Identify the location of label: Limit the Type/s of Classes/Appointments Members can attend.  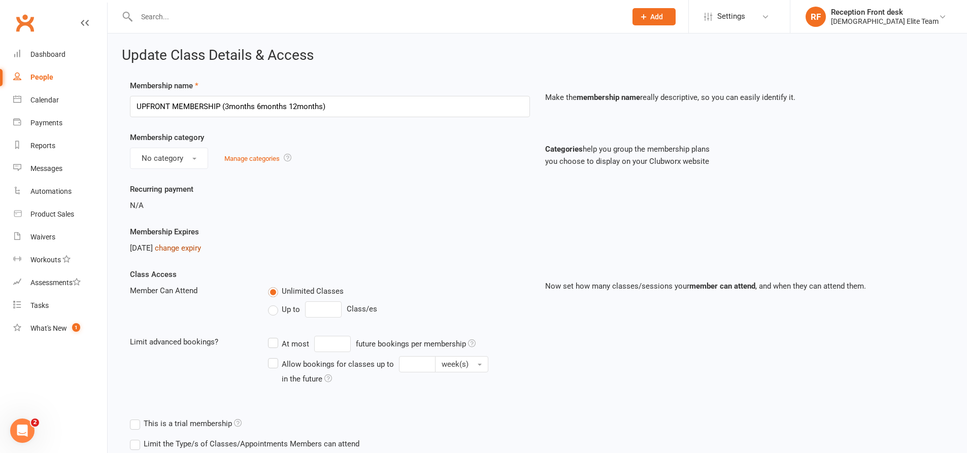
(245, 444).